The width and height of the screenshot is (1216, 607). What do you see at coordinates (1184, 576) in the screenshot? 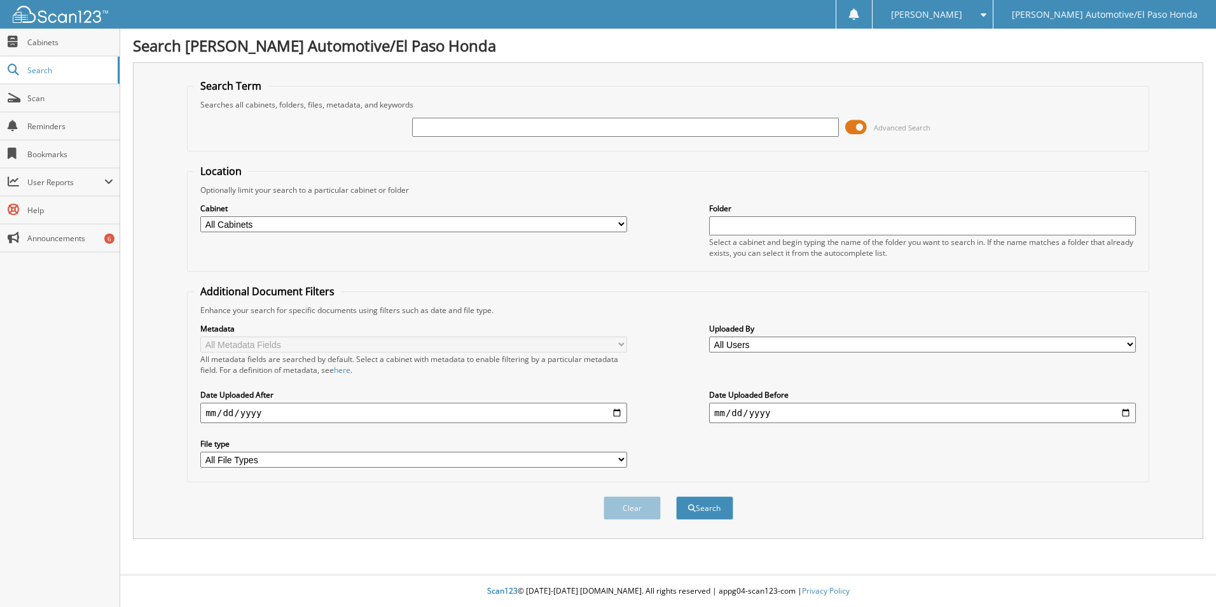
I see `div: Chat Widget` at bounding box center [1184, 576].